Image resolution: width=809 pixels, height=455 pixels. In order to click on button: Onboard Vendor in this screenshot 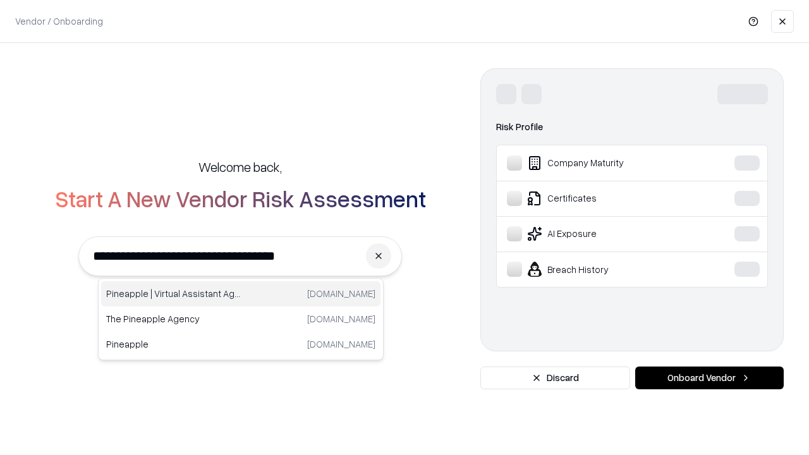, I will do `click(709, 378)`.